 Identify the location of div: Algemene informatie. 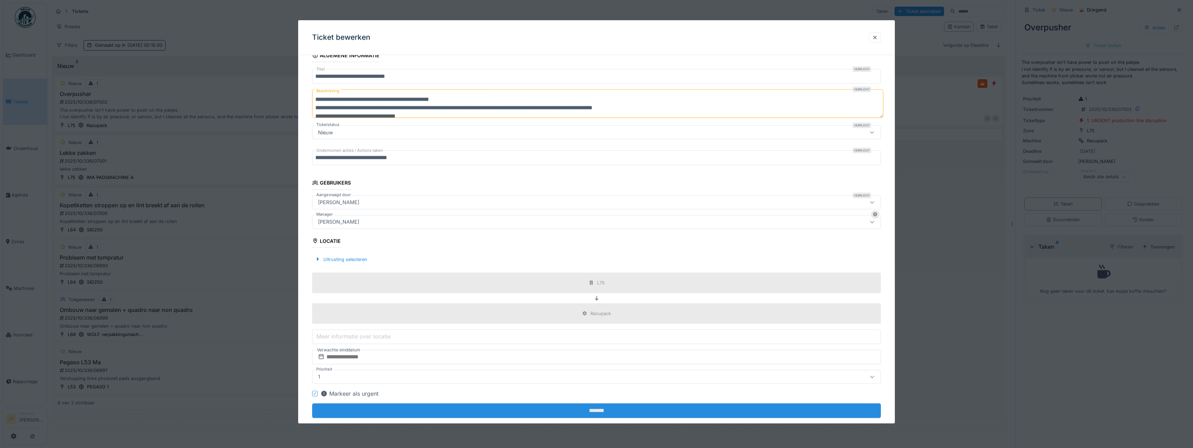
(346, 56).